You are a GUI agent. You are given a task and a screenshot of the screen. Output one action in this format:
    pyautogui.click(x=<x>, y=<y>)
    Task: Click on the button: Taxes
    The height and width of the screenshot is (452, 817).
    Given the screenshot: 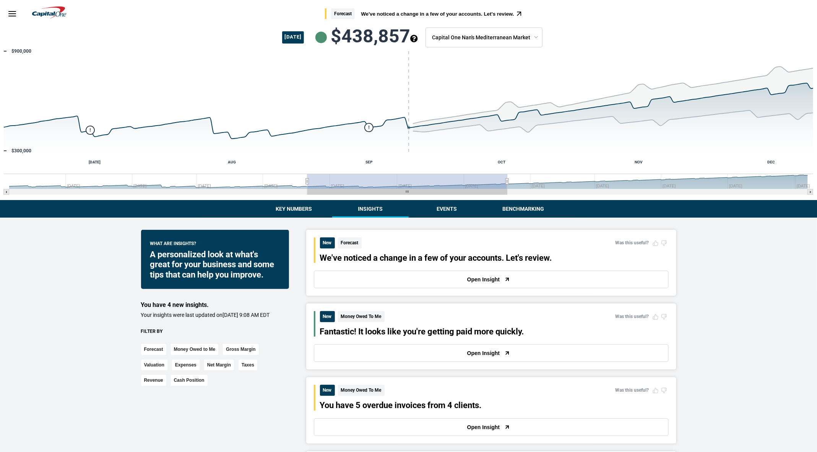 What is the action you would take?
    pyautogui.click(x=248, y=365)
    